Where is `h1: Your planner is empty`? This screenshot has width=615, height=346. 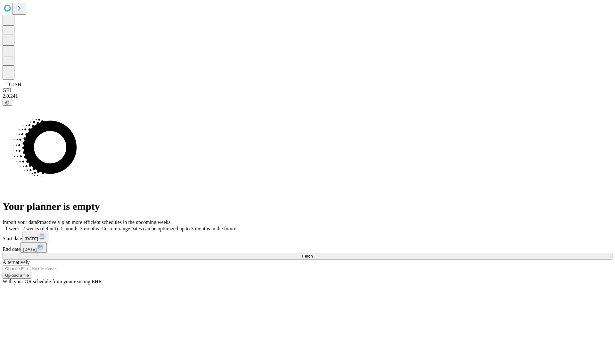
h1: Your planner is empty is located at coordinates (308, 206).